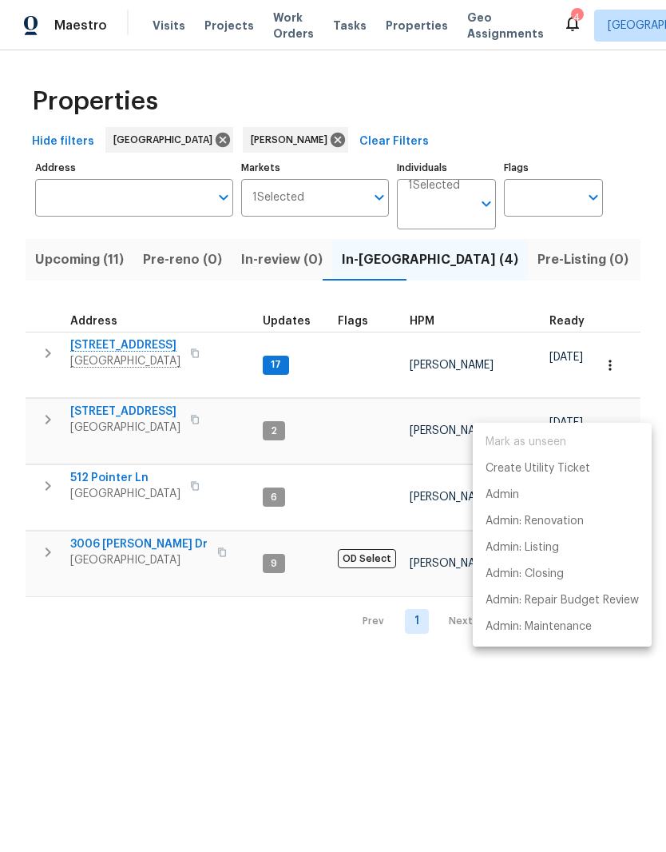  What do you see at coordinates (562, 600) in the screenshot?
I see `p: Admin: Repair Budget Review` at bounding box center [562, 600].